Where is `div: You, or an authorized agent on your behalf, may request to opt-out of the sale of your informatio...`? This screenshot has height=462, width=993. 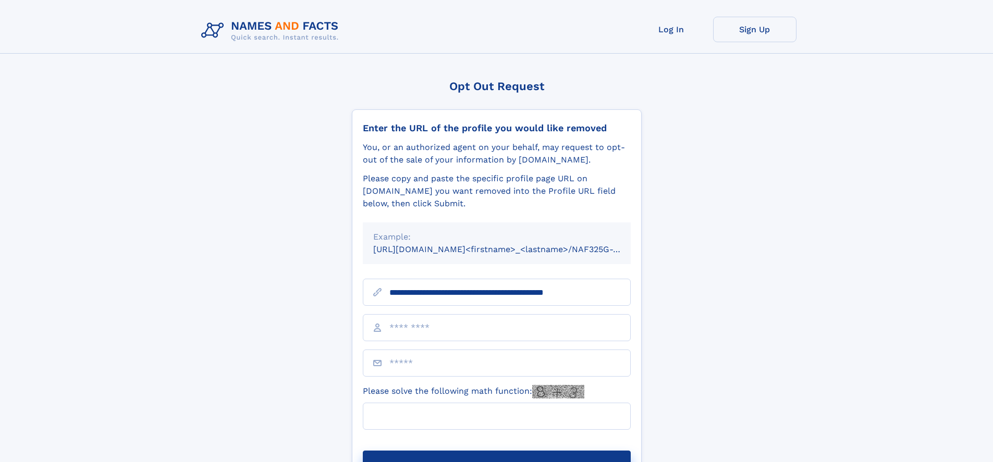
div: You, or an authorized agent on your behalf, may request to opt-out of the sale of your informatio... is located at coordinates (497, 154).